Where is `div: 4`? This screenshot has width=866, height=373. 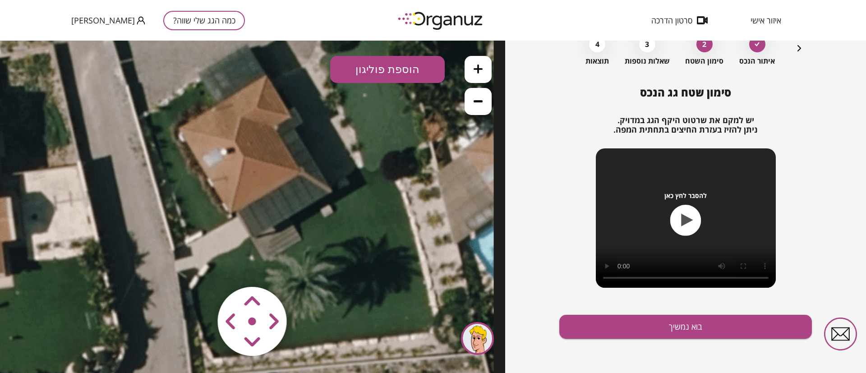 div: 4 is located at coordinates (597, 44).